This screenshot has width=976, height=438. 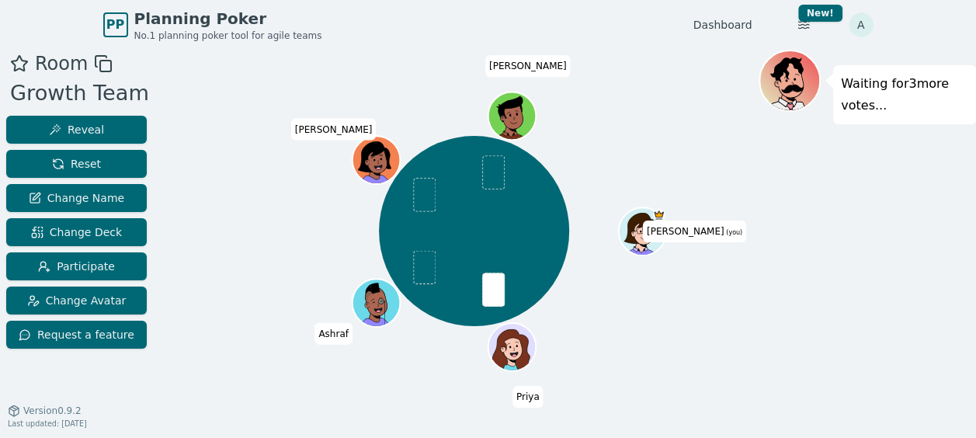 I want to click on span: Ansley is the host, so click(x=658, y=214).